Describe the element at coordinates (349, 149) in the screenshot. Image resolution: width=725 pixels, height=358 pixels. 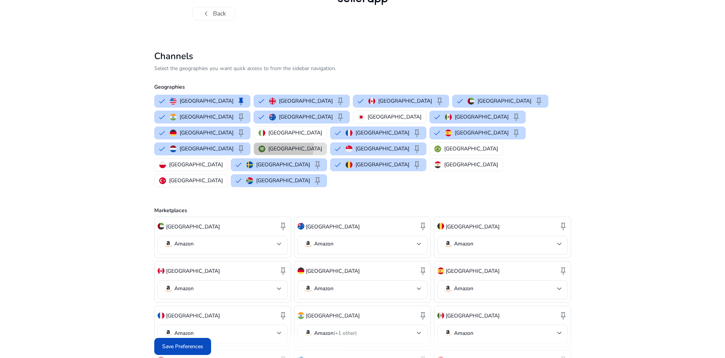
I see `img: sg.svg` at that location.